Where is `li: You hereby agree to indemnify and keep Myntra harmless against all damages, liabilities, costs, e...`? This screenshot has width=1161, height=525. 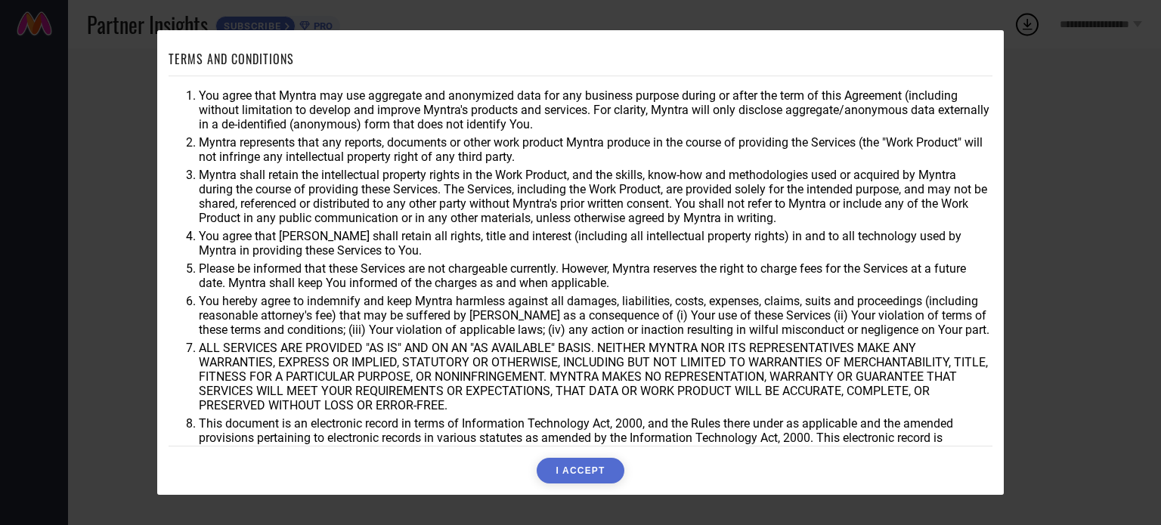 li: You hereby agree to indemnify and keep Myntra harmless against all damages, liabilities, costs, e... is located at coordinates (596, 315).